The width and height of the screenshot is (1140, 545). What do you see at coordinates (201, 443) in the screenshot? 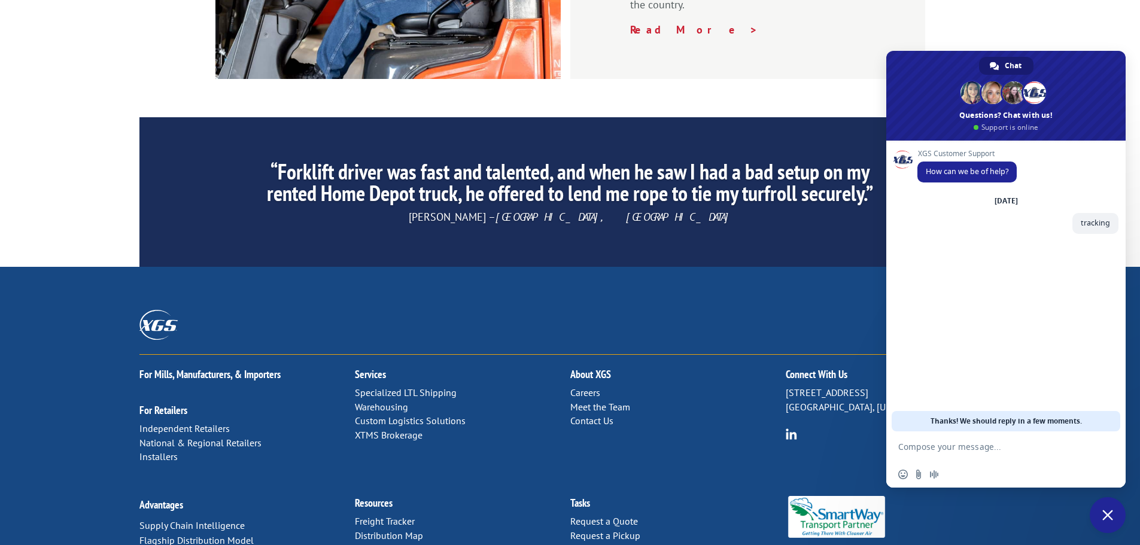
I see `a: National & Regional Retailers` at bounding box center [201, 443].